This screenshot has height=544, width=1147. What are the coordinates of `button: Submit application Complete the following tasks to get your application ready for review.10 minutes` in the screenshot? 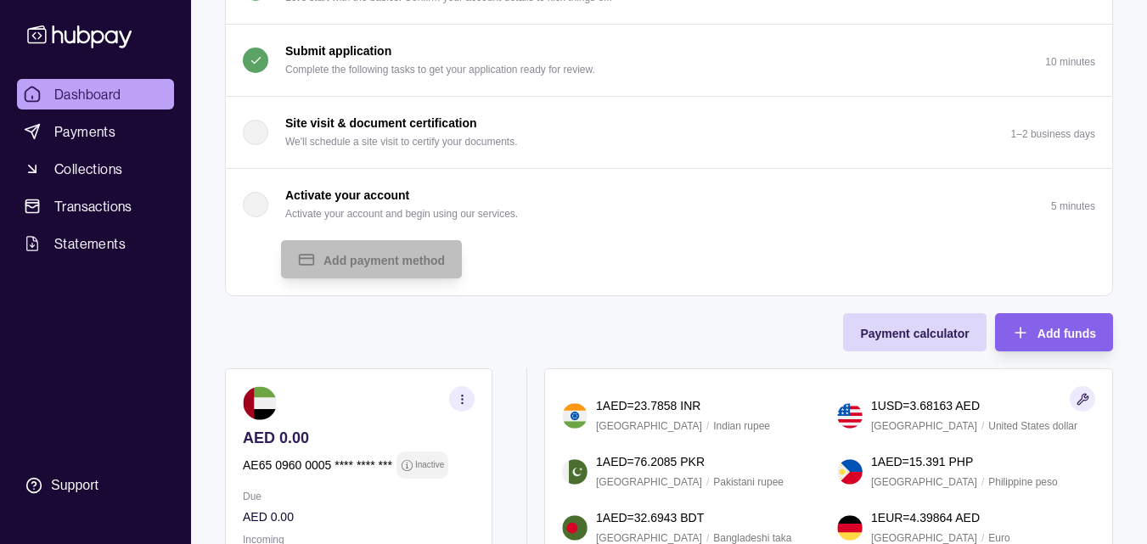 It's located at (669, 60).